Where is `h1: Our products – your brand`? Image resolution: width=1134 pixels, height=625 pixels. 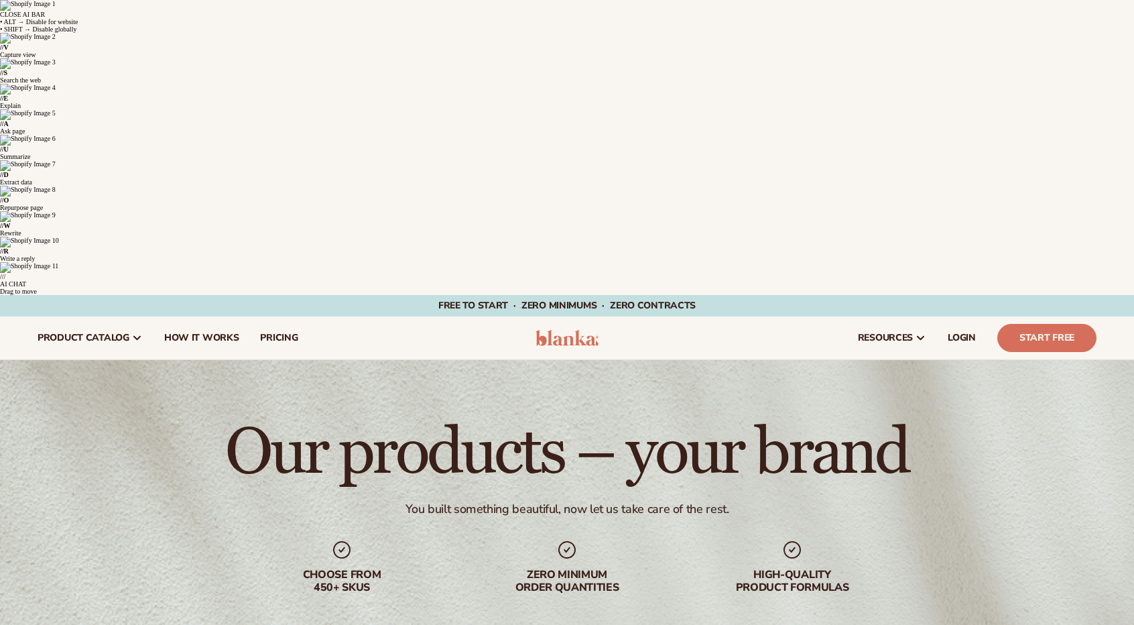
h1: Our products – your brand is located at coordinates (566, 453).